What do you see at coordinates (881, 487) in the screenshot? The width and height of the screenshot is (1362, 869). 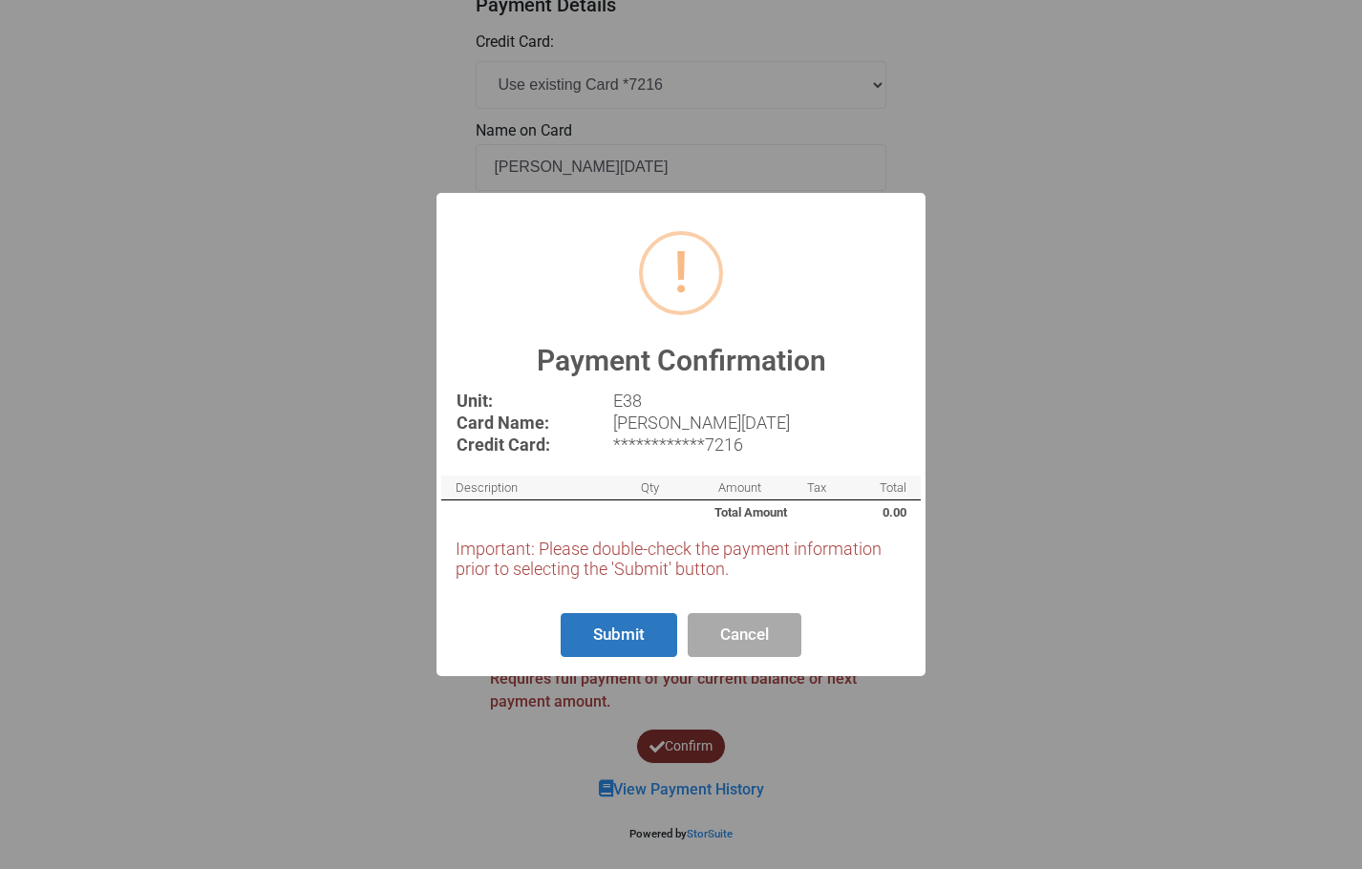 I see `div: Total` at bounding box center [881, 487].